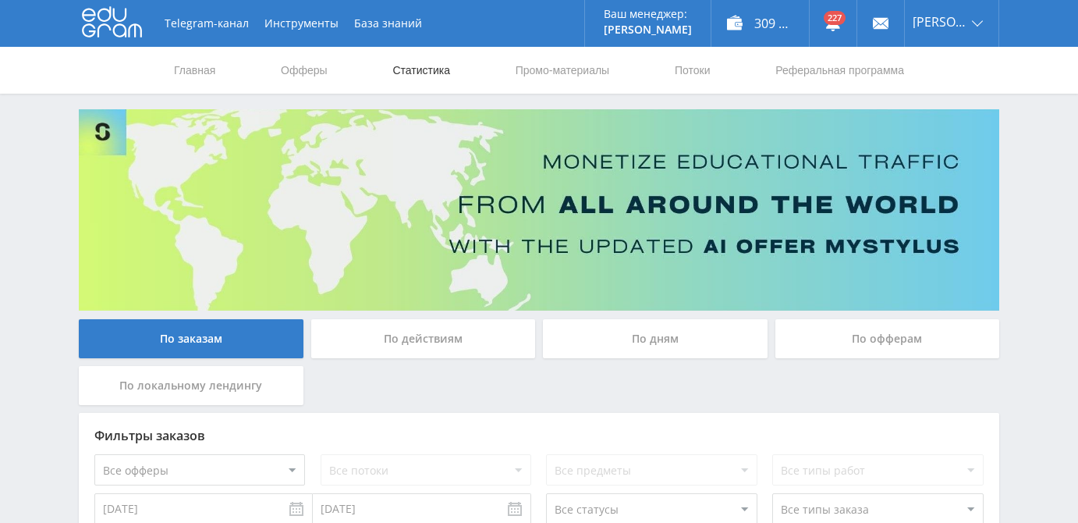 This screenshot has width=1078, height=523. I want to click on div: По заказам, so click(191, 338).